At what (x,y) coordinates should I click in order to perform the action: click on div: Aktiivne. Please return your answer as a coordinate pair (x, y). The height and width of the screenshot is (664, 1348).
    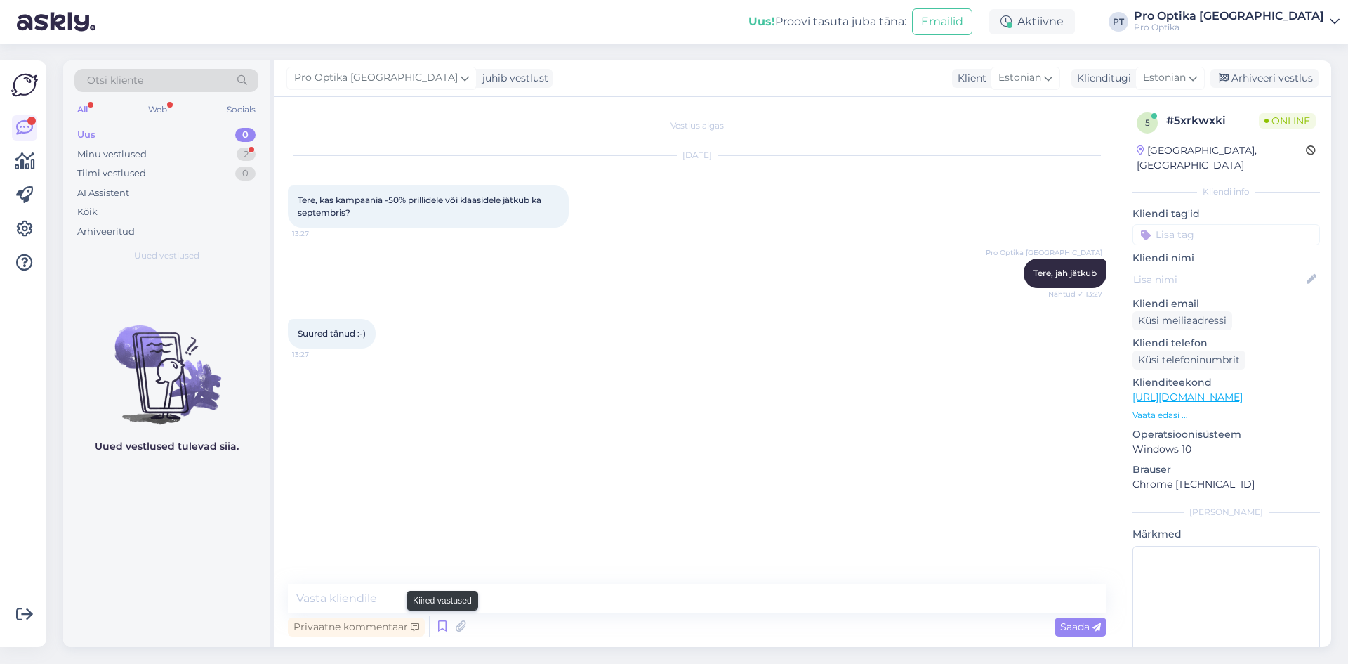
    Looking at the image, I should click on (1032, 22).